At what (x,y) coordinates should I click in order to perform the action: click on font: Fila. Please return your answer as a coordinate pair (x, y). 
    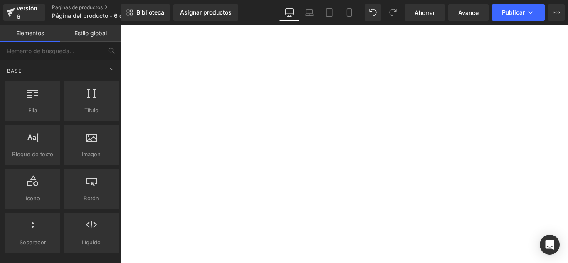
    Looking at the image, I should click on (32, 110).